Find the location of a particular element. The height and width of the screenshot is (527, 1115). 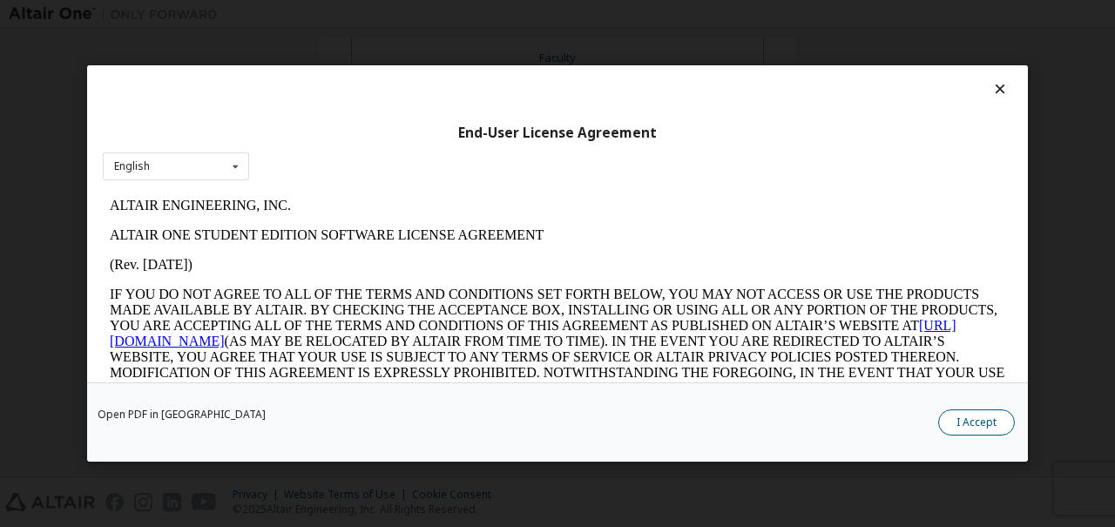

div: English is located at coordinates (131, 166).